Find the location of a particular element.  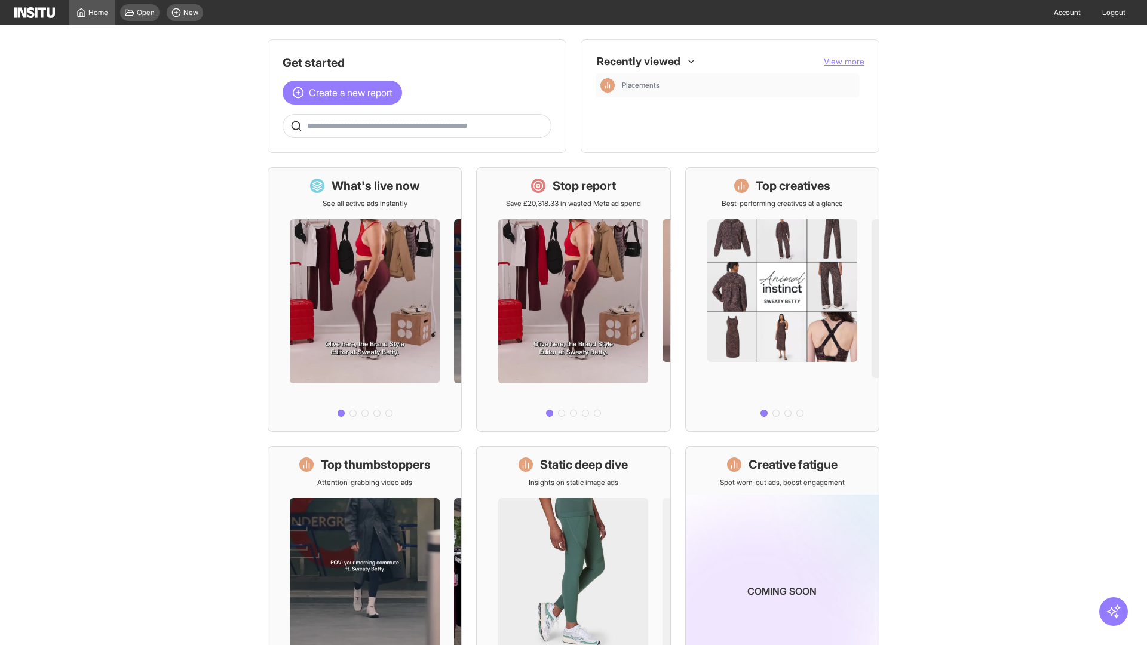

h1: Top thumbstoppers is located at coordinates (376, 465).